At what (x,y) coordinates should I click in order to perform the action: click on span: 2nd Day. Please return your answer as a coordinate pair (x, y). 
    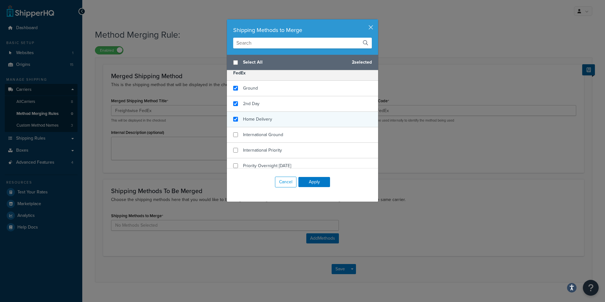
    Looking at the image, I should click on (251, 104).